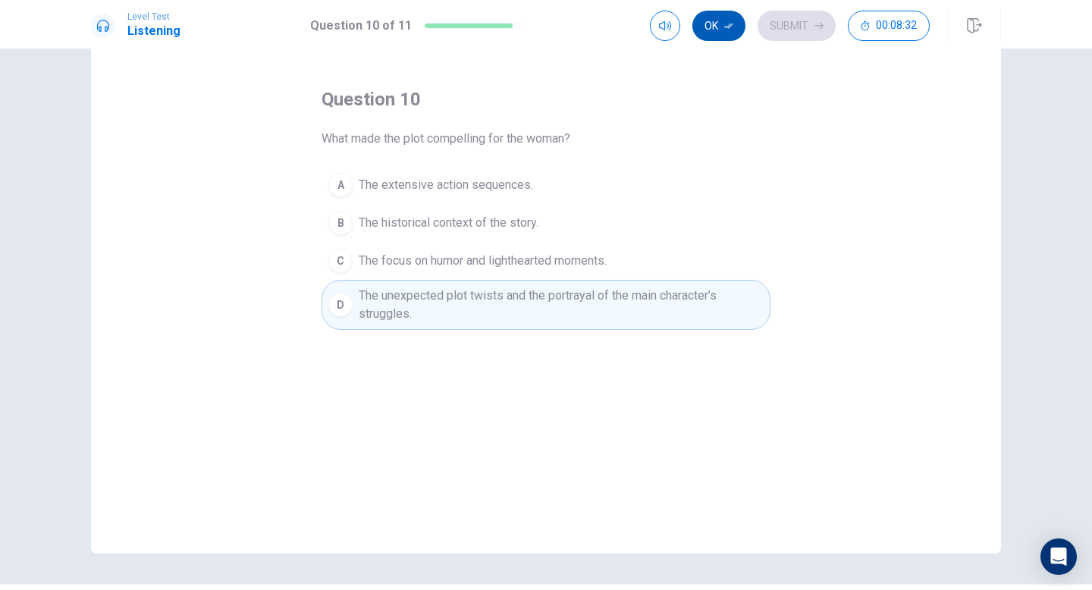 The image size is (1092, 590). I want to click on button: BThe historical context of the story., so click(546, 223).